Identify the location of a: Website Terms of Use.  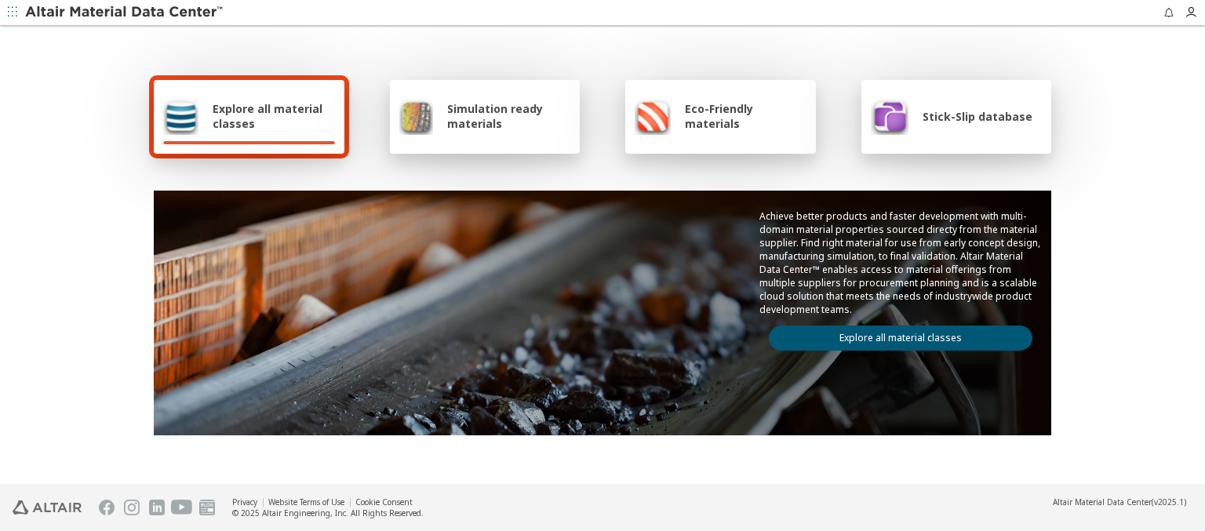
(306, 502).